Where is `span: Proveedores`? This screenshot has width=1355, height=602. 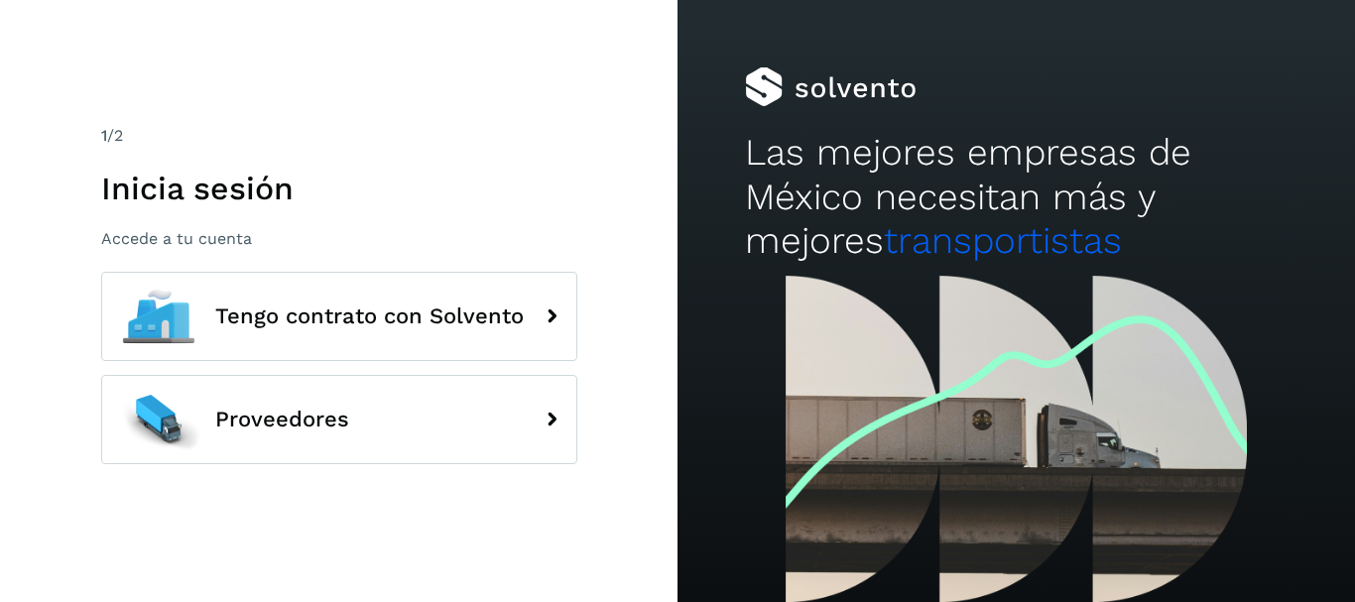
span: Proveedores is located at coordinates (282, 419).